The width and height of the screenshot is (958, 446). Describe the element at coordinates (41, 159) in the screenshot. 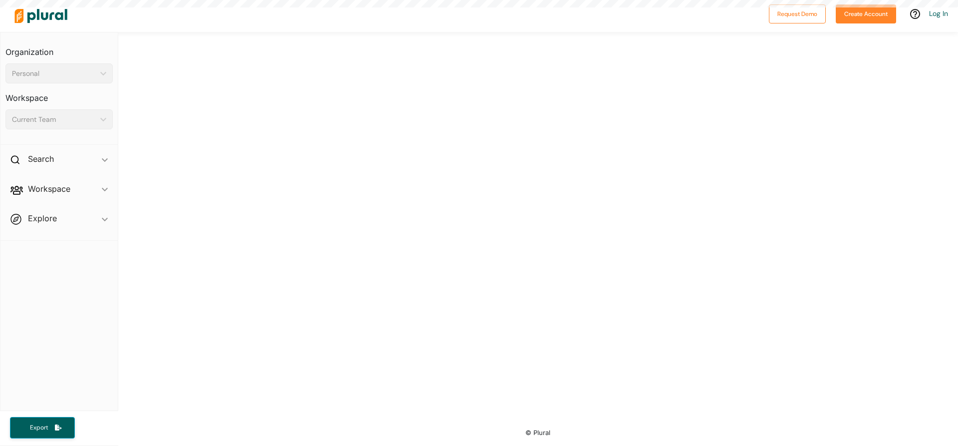

I see `h2: Search` at that location.